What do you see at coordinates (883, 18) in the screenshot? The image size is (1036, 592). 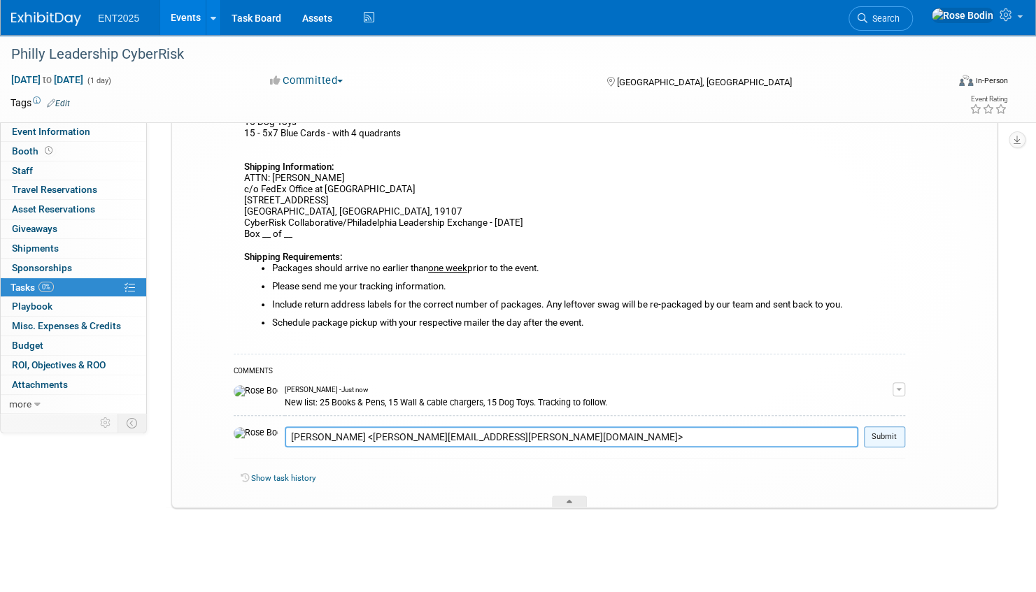 I see `span: Search` at bounding box center [883, 18].